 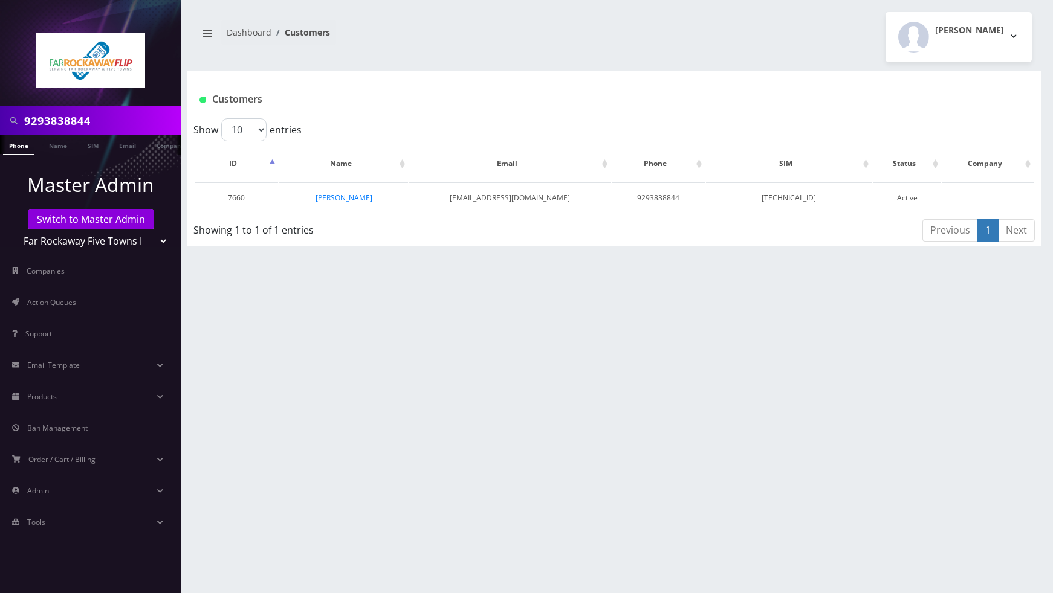 I want to click on a: Dashboard, so click(x=249, y=32).